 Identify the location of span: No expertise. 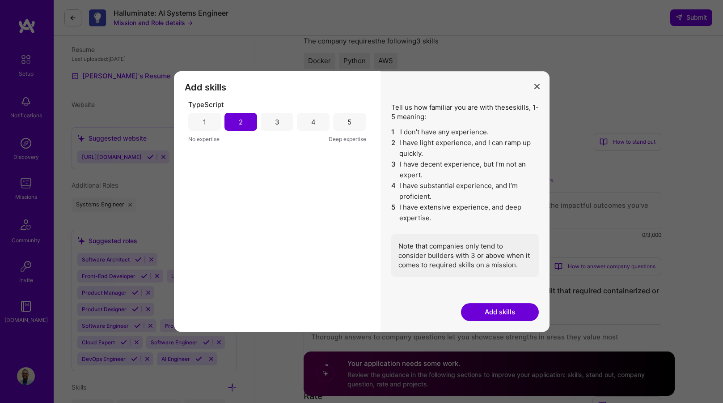
(204, 139).